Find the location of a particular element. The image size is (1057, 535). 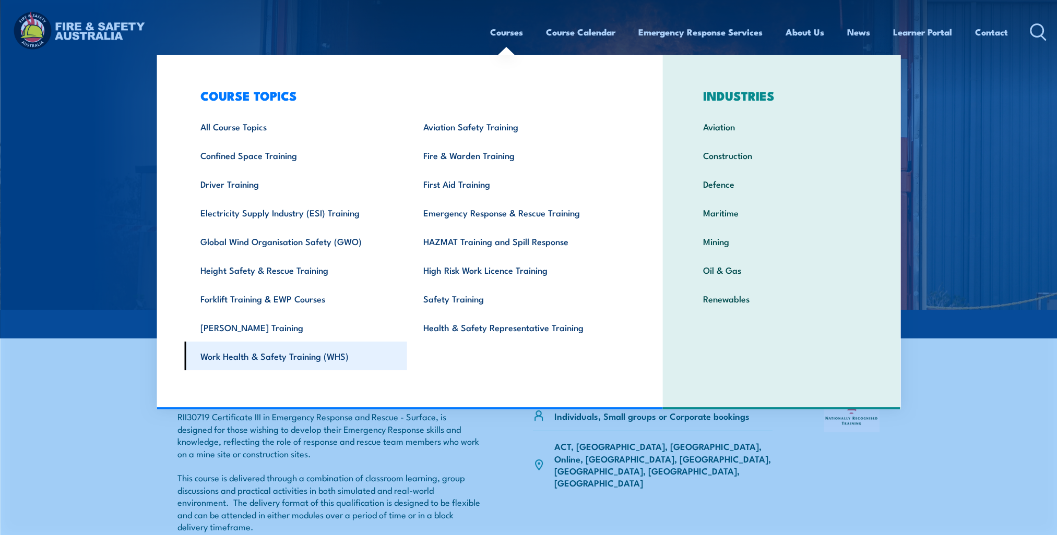

a: Health & Safety Representative Training is located at coordinates (518, 327).